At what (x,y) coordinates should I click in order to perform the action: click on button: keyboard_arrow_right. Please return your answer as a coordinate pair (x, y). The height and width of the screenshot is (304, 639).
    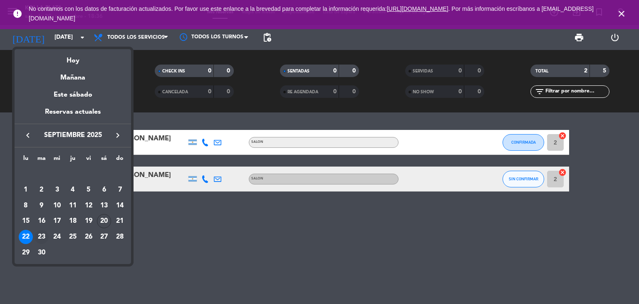
    Looking at the image, I should click on (118, 135).